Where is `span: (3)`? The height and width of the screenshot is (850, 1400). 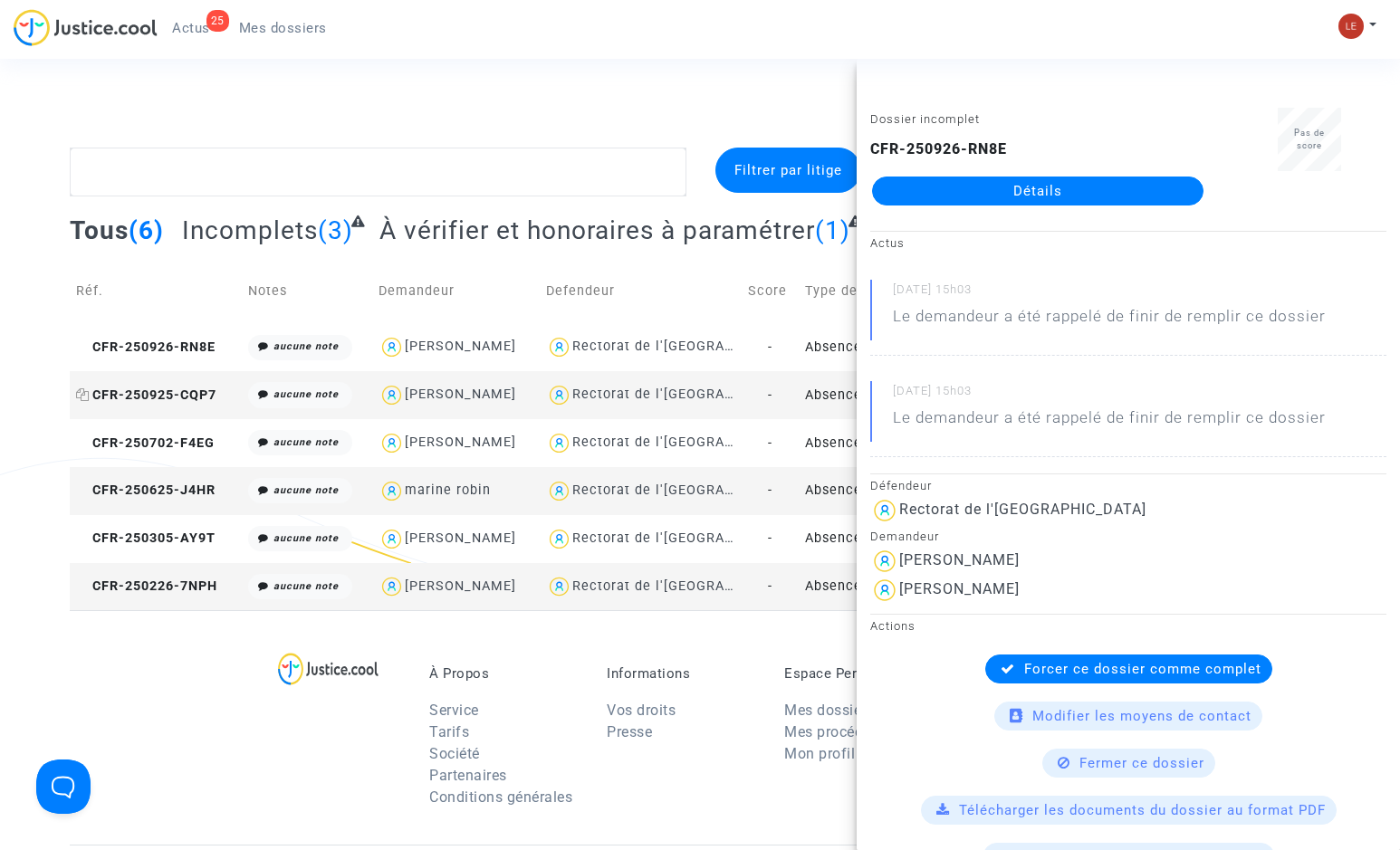 span: (3) is located at coordinates (335, 230).